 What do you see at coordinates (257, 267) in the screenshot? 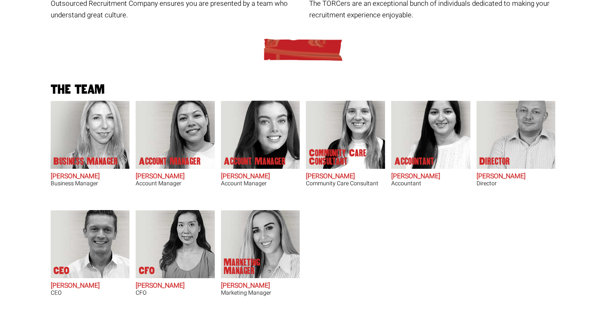
I see `p: Marketing Manager` at bounding box center [257, 267].